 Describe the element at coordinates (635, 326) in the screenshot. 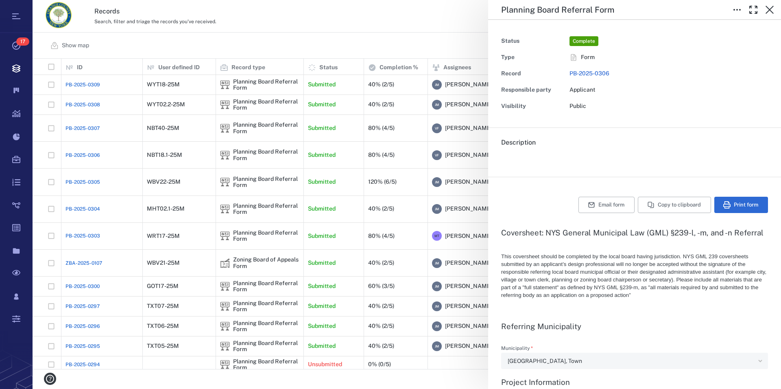

I see `h3: Referring Municipality` at that location.